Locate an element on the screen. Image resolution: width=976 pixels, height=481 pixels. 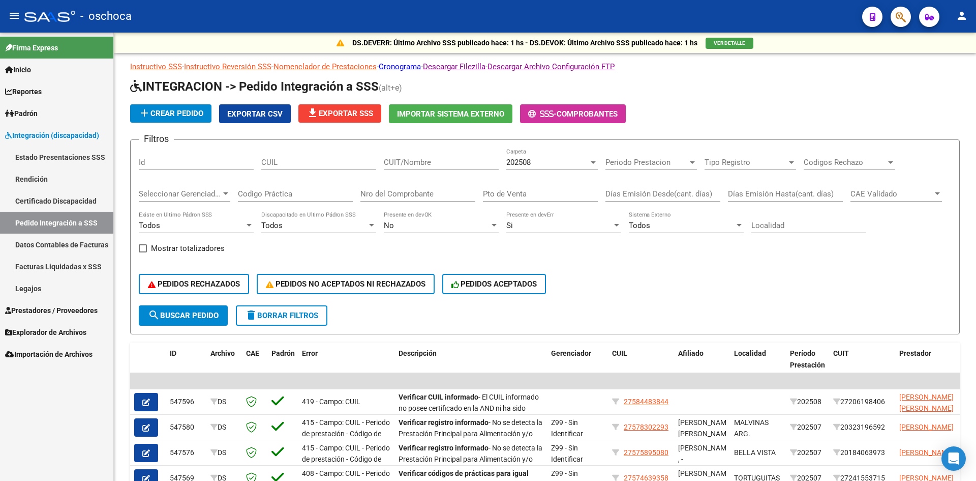
a: Nomenclador de Prestaciones is located at coordinates (325, 67).